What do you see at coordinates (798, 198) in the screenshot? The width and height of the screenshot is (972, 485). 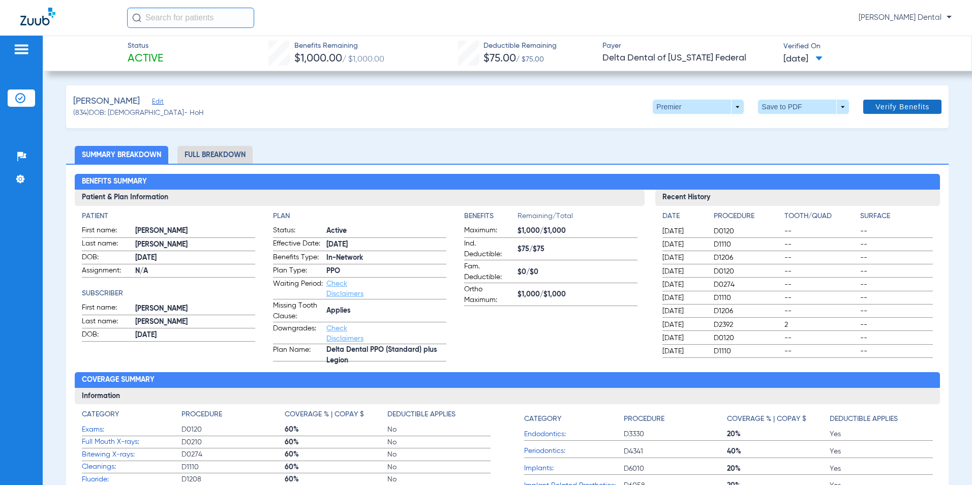 I see `h3: Recent History` at bounding box center [798, 198].